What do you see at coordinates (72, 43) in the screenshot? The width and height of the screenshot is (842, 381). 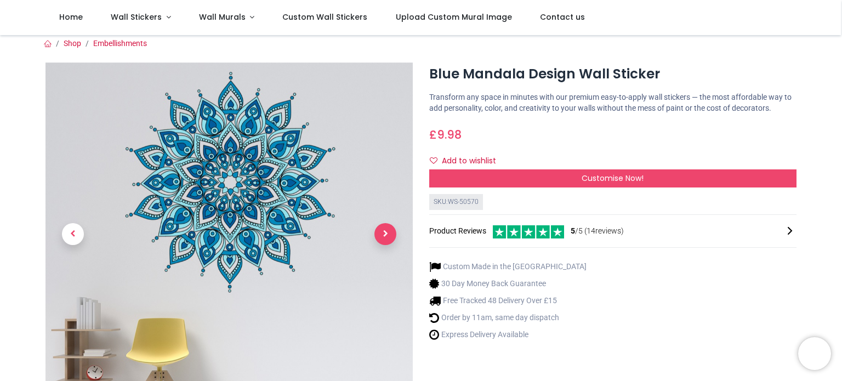 I see `a: Shop` at bounding box center [72, 43].